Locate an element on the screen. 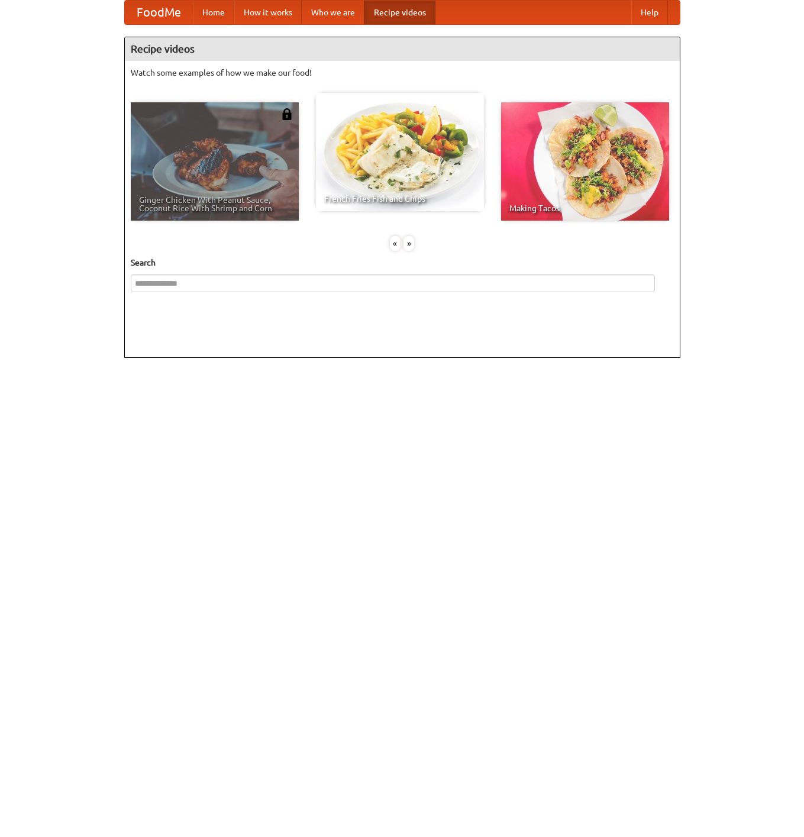 This screenshot has height=837, width=804. p: Watch some examples of how we make our food! is located at coordinates (402, 73).